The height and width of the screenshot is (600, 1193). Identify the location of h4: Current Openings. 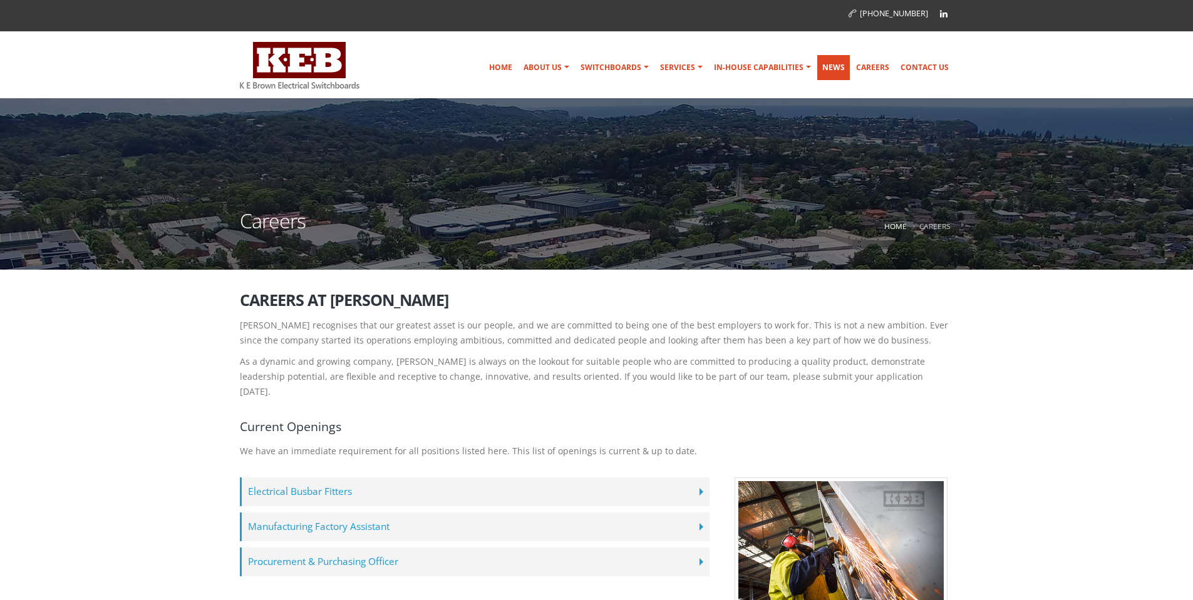
(597, 426).